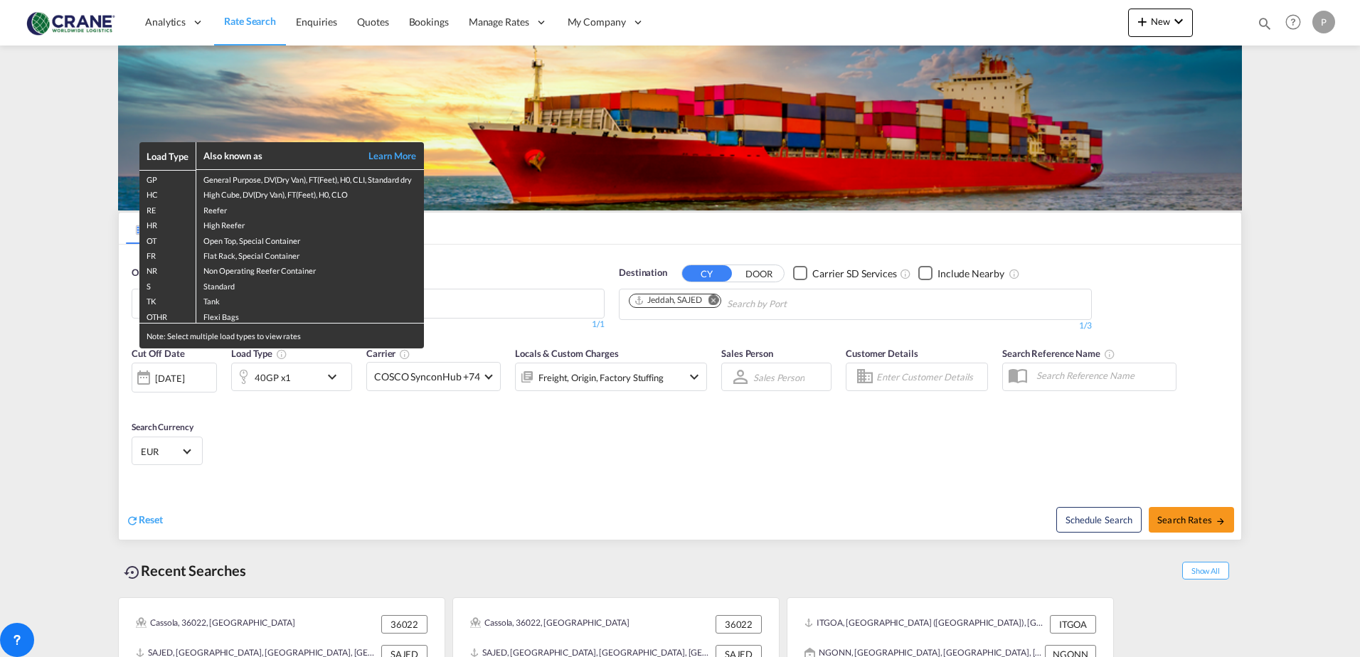  What do you see at coordinates (310, 178) in the screenshot?
I see `td: General Purpose, DV(Dry Van), FT(Feet), H0, CLI, Standard dry` at bounding box center [310, 178].